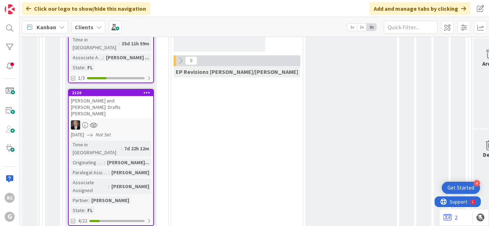  I want to click on div: Click our logo to show/hide this navigation, so click(86, 9).